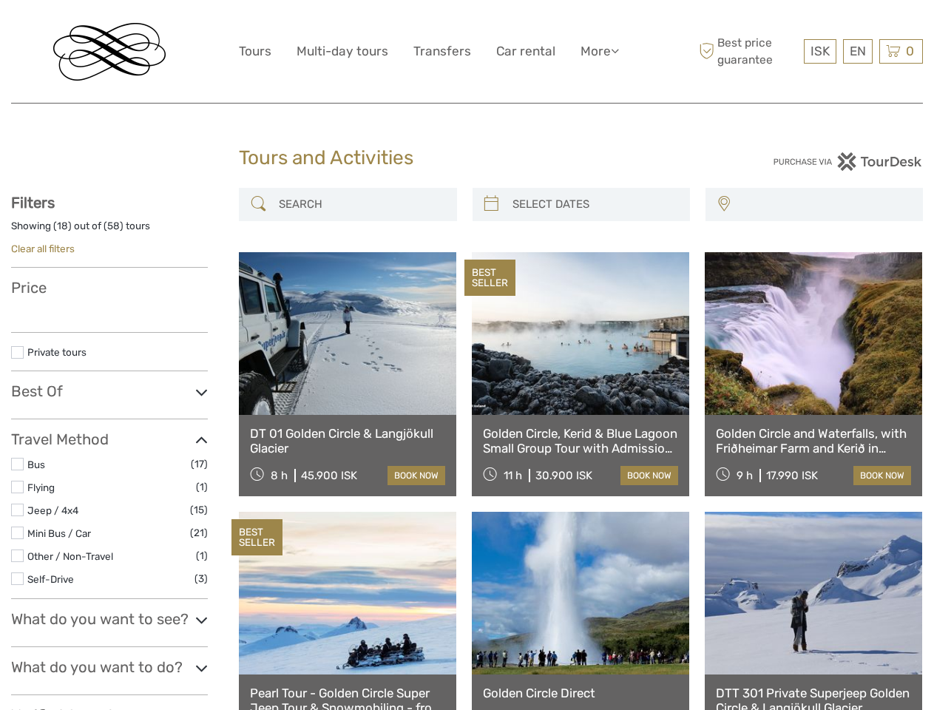 Image resolution: width=934 pixels, height=710 pixels. I want to click on a: Golden Circle Direct, so click(581, 693).